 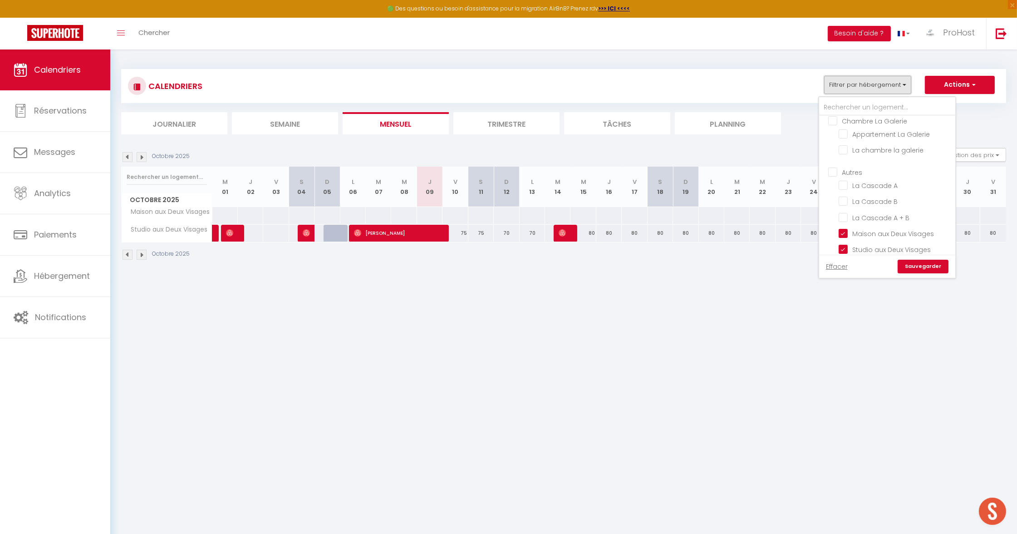 I want to click on th: 19, so click(x=686, y=187).